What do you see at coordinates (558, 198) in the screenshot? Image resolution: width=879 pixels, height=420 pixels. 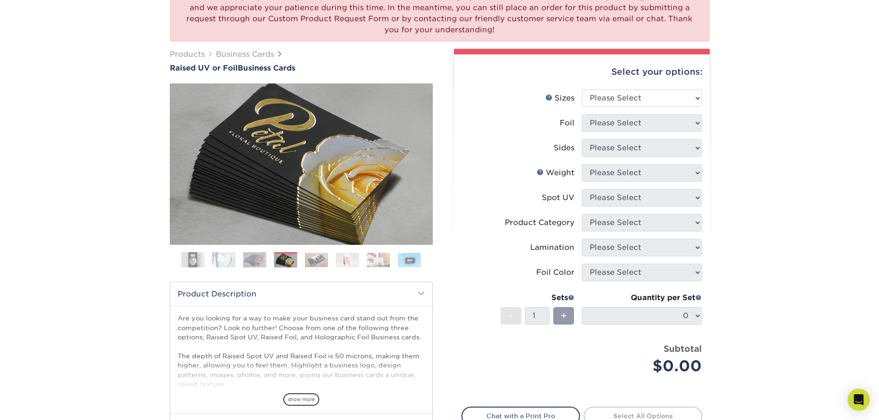 I see `div: Spot UV` at bounding box center [558, 198].